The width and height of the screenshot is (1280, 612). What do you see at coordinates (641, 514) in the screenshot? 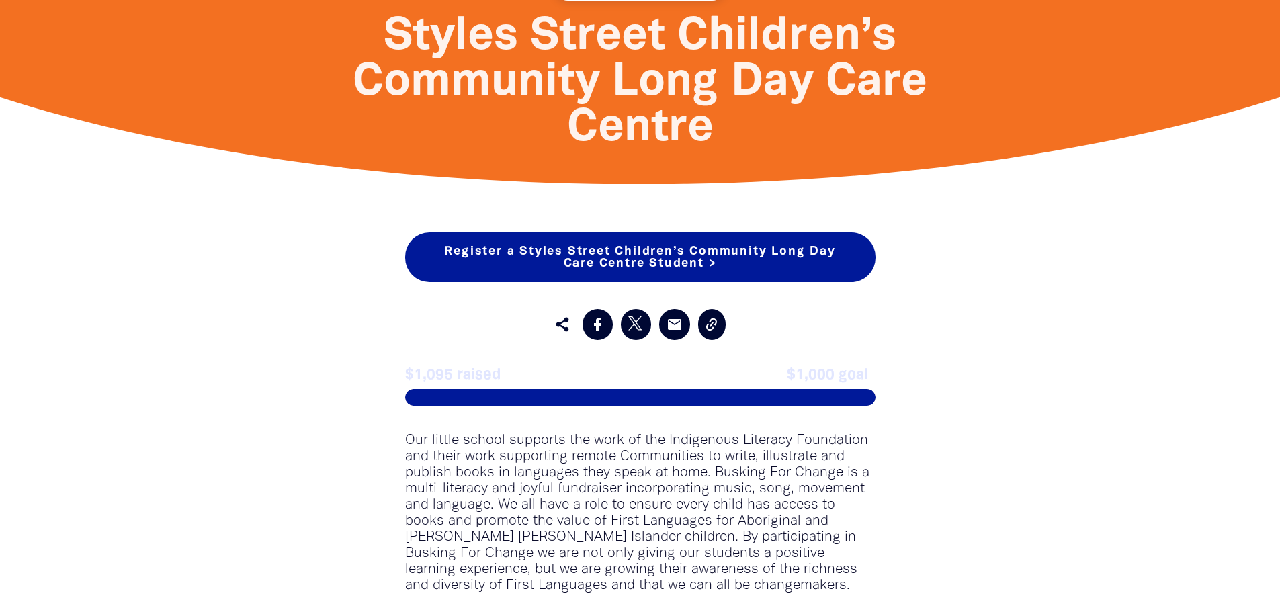
I see `p: Our little school supports the work of the Indigenous Literacy Foundation and their work supporti...` at bounding box center [641, 514].